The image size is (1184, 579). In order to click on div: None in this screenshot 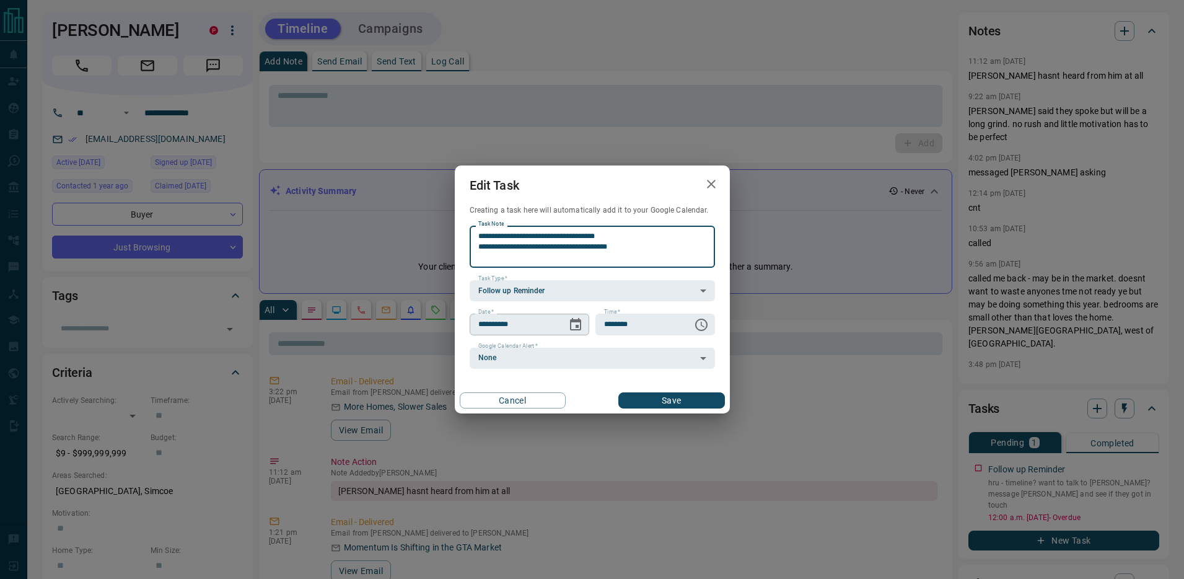, I will do `click(592, 358)`.